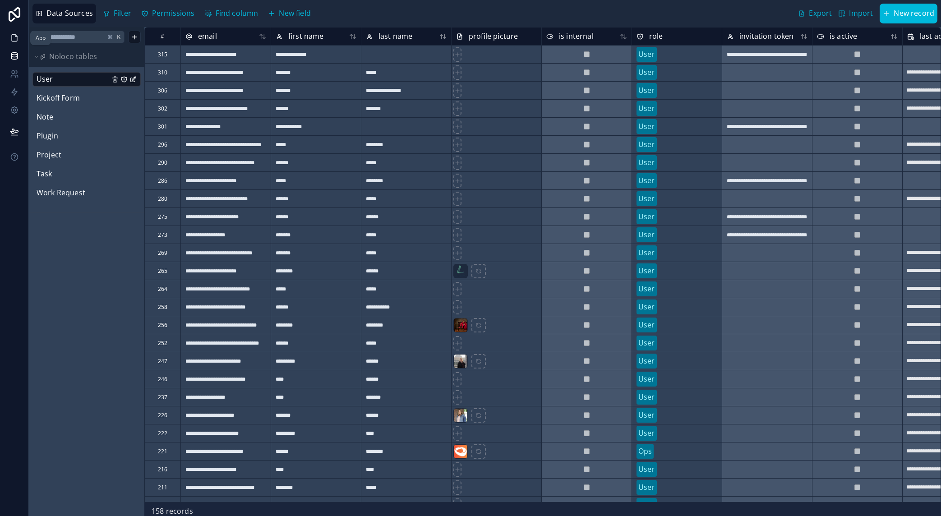 Image resolution: width=941 pixels, height=516 pixels. I want to click on div: 252, so click(162, 343).